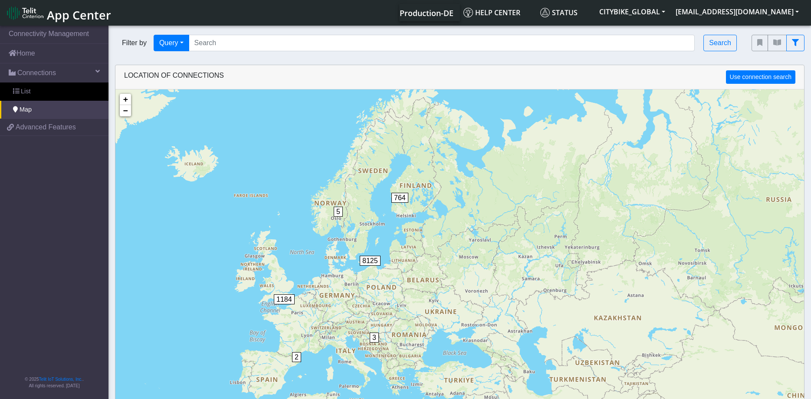 This screenshot has width=811, height=399. What do you see at coordinates (338, 211) in the screenshot?
I see `span: 5` at bounding box center [338, 211].